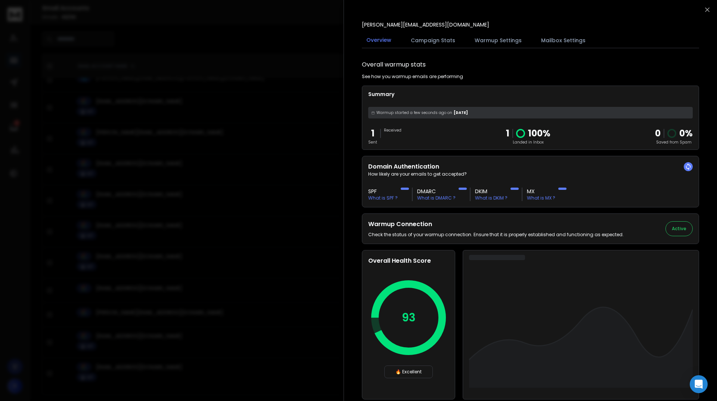 The image size is (717, 401). I want to click on p: Check the status of your warmup connection. Ensure that it is properly established and functionin..., so click(496, 235).